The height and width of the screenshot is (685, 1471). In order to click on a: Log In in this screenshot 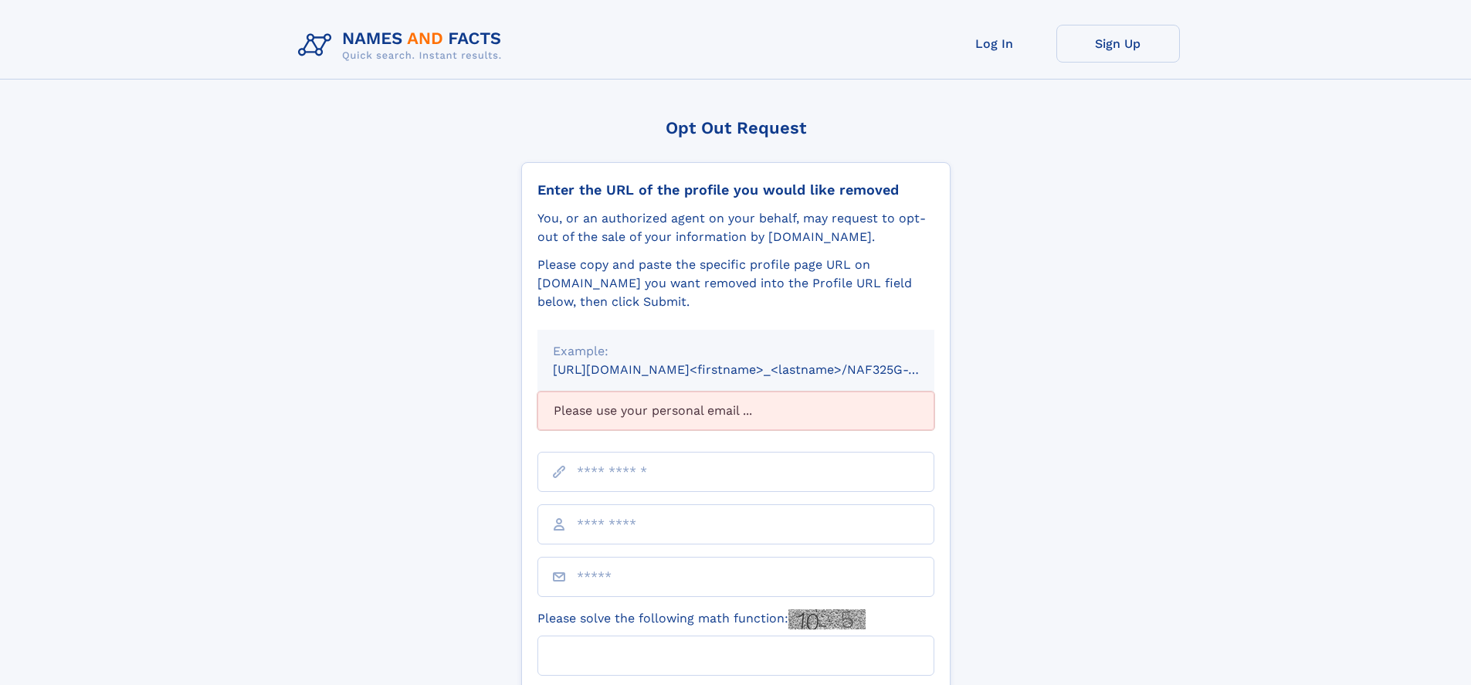, I will do `click(994, 43)`.